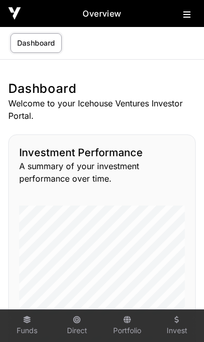 This screenshot has height=342, width=204. What do you see at coordinates (178, 317) in the screenshot?
I see `div: Chat Widget` at bounding box center [178, 317].